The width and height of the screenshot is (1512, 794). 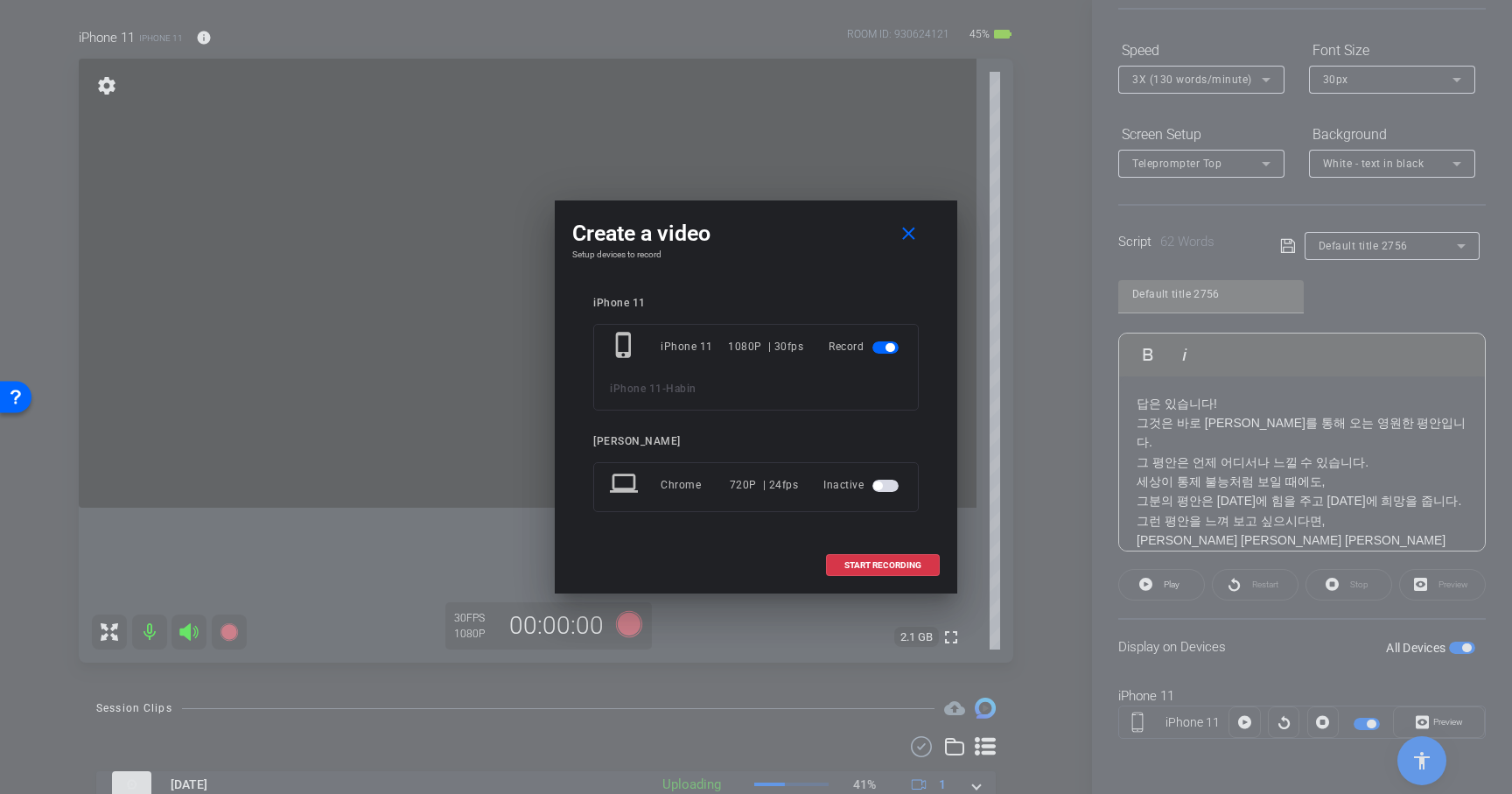 What do you see at coordinates (681, 388) in the screenshot?
I see `span: Habin` at bounding box center [681, 388].